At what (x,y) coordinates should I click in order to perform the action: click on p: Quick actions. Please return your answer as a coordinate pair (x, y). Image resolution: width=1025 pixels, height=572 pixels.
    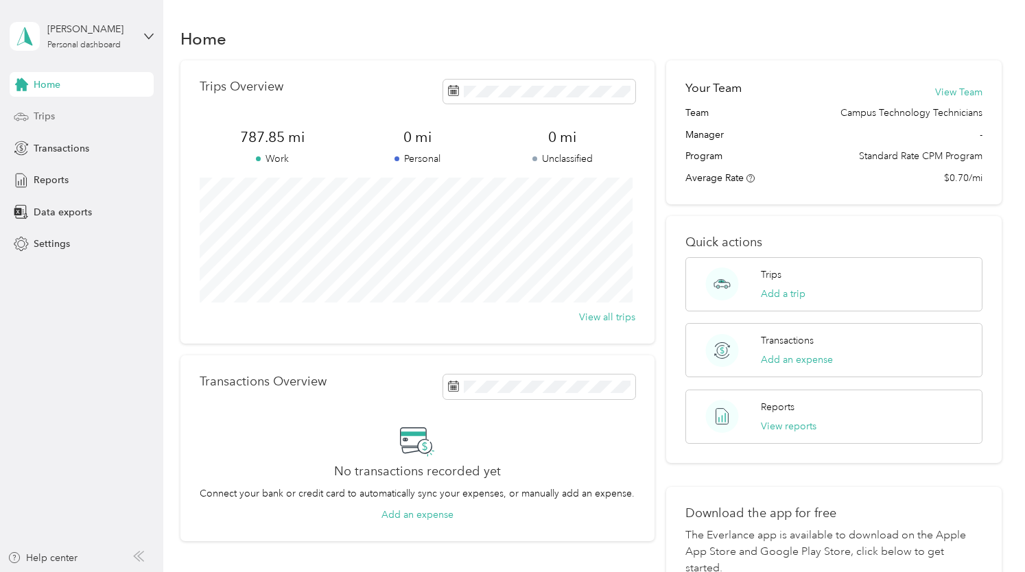
    Looking at the image, I should click on (834, 242).